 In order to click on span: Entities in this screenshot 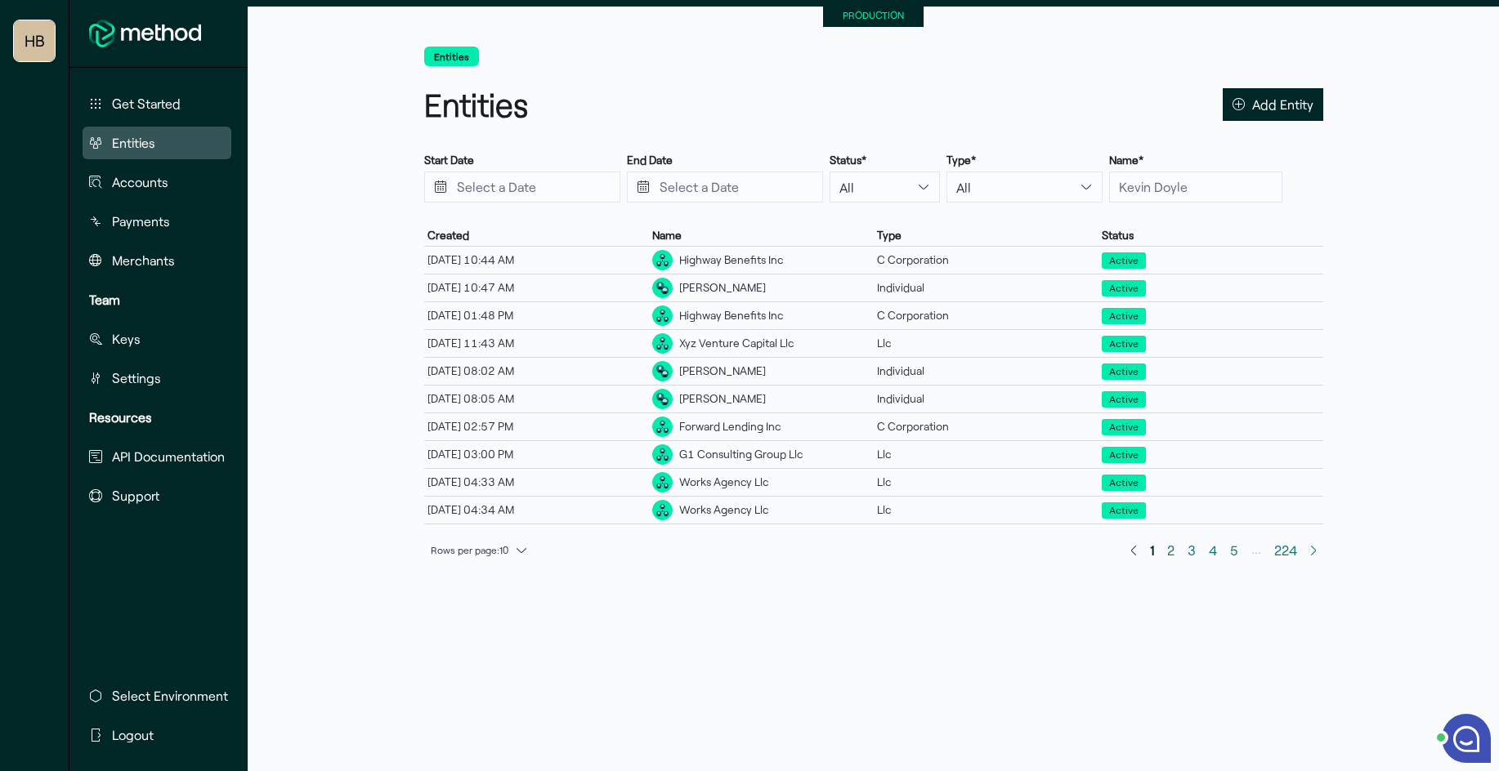, I will do `click(133, 143)`.